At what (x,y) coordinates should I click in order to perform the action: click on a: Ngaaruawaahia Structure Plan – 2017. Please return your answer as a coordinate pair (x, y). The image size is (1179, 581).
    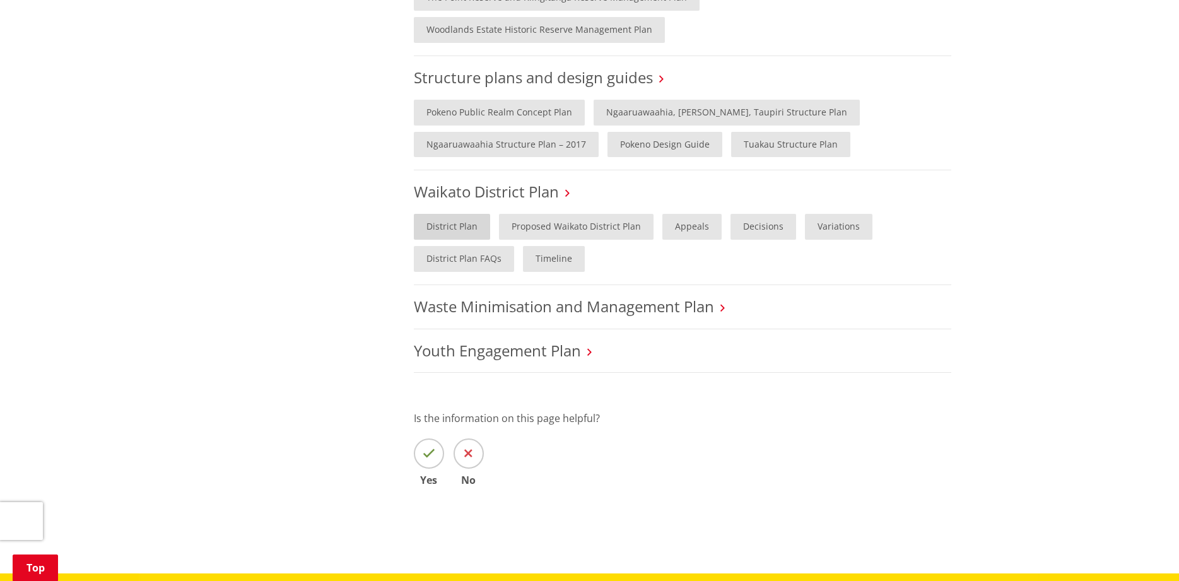
    Looking at the image, I should click on (506, 144).